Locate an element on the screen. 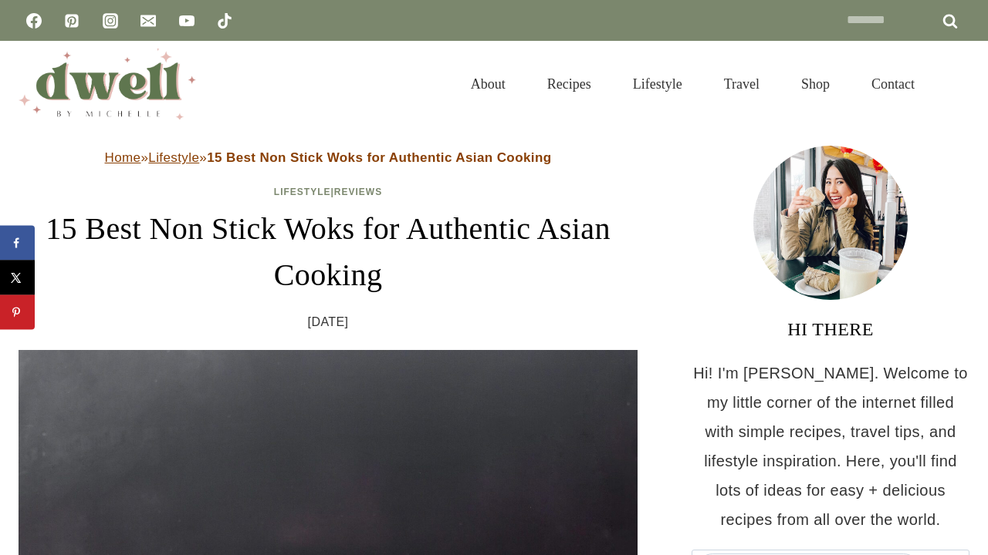 The height and width of the screenshot is (555, 988). a: About is located at coordinates (488, 84).